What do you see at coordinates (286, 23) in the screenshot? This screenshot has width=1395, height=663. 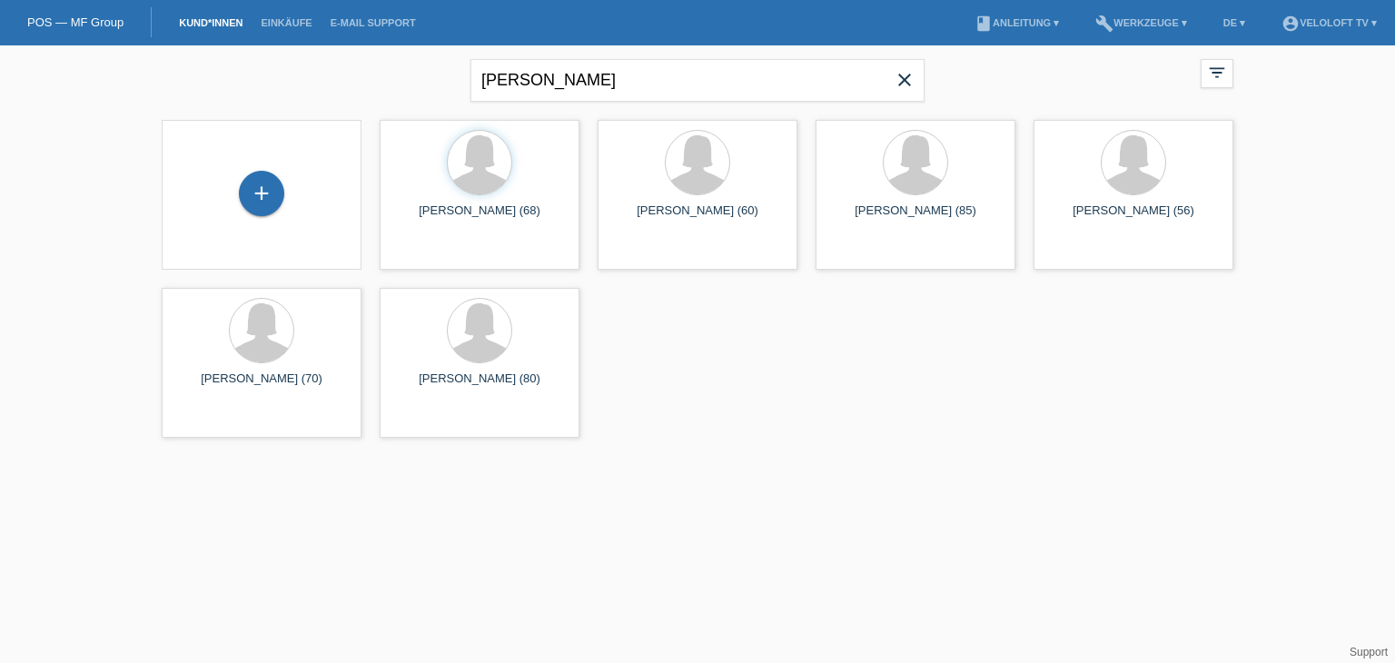 I see `a: Einkäufe` at bounding box center [286, 23].